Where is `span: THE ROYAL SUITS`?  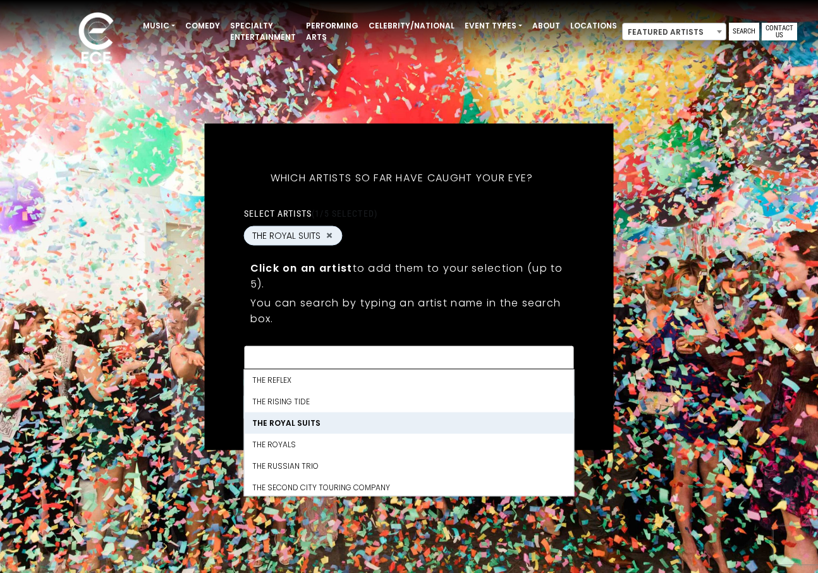 span: THE ROYAL SUITS is located at coordinates (286, 235).